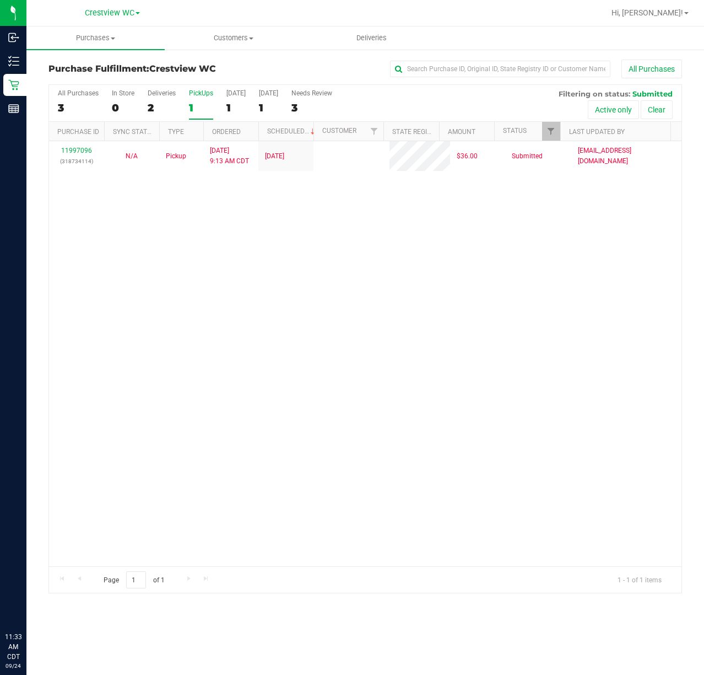 Image resolution: width=704 pixels, height=675 pixels. What do you see at coordinates (176, 156) in the screenshot?
I see `span: Pickup` at bounding box center [176, 156].